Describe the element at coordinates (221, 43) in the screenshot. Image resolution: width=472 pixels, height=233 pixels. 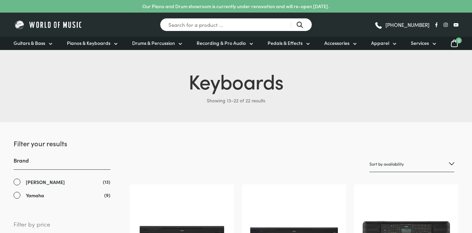
I see `span: Recording & Pro Audio` at that location.